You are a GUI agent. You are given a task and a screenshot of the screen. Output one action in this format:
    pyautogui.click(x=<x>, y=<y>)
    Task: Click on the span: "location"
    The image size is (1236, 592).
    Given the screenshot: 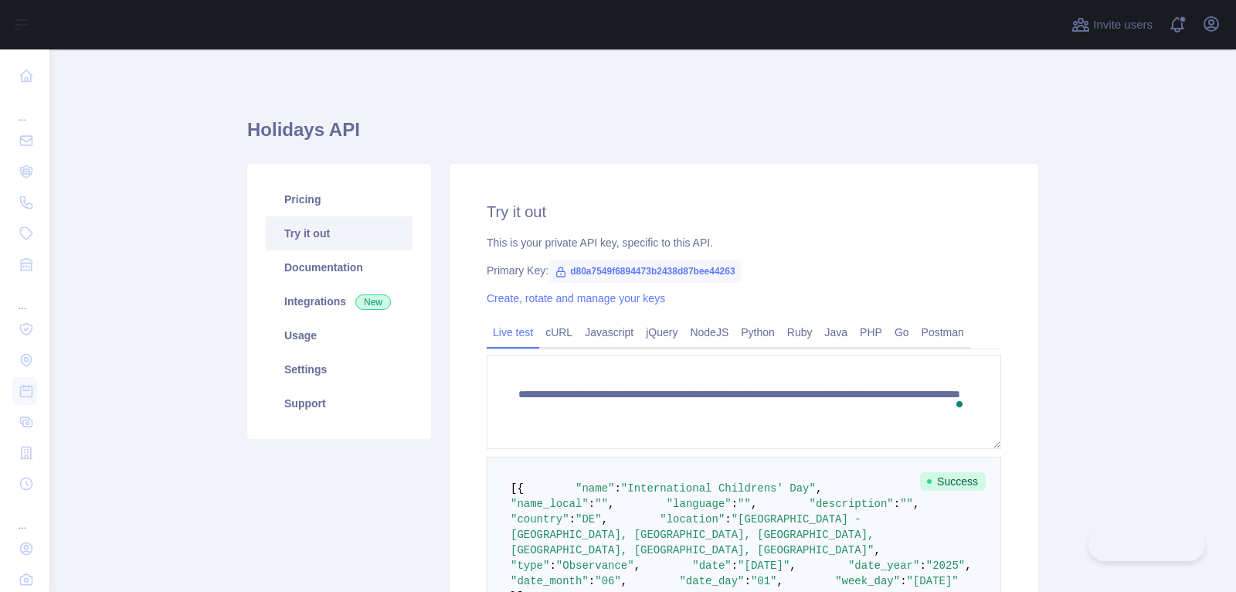 What is the action you would take?
    pyautogui.click(x=692, y=519)
    